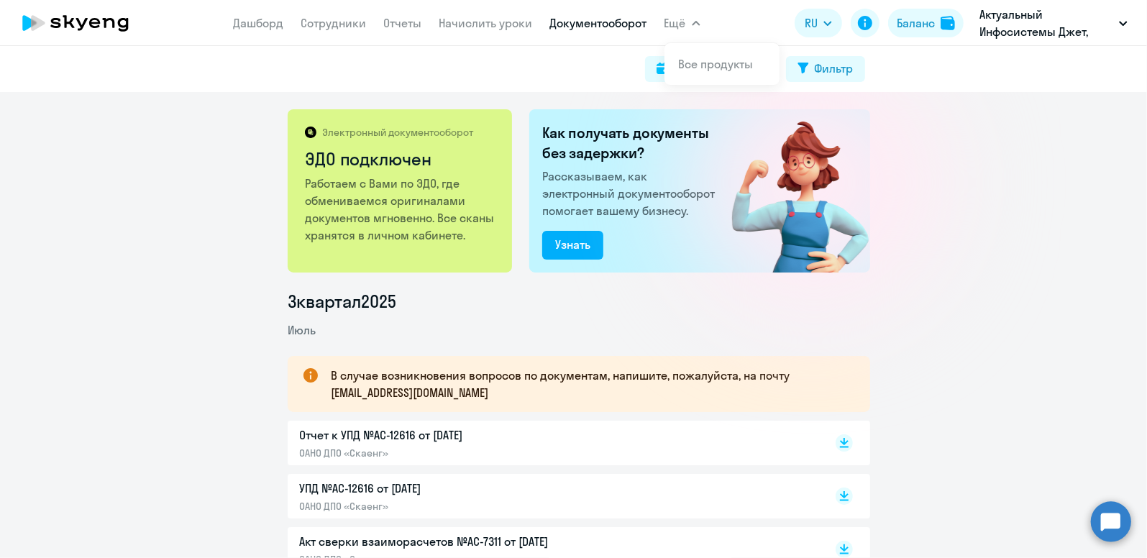  I want to click on a: Документооборот, so click(598, 23).